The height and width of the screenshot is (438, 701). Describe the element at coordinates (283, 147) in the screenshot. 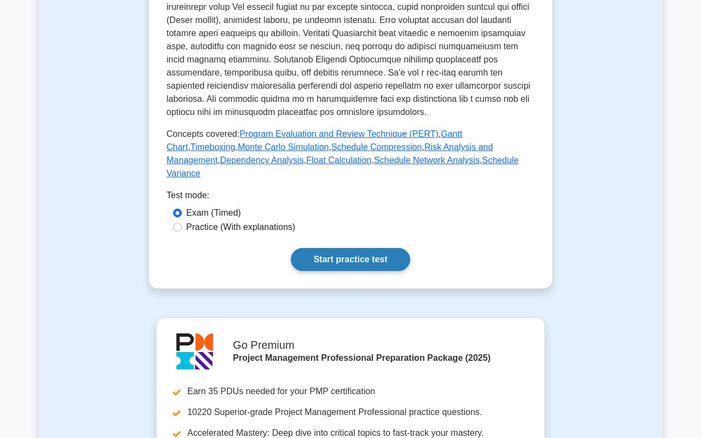

I see `a: Monte Carlo Simulation` at that location.